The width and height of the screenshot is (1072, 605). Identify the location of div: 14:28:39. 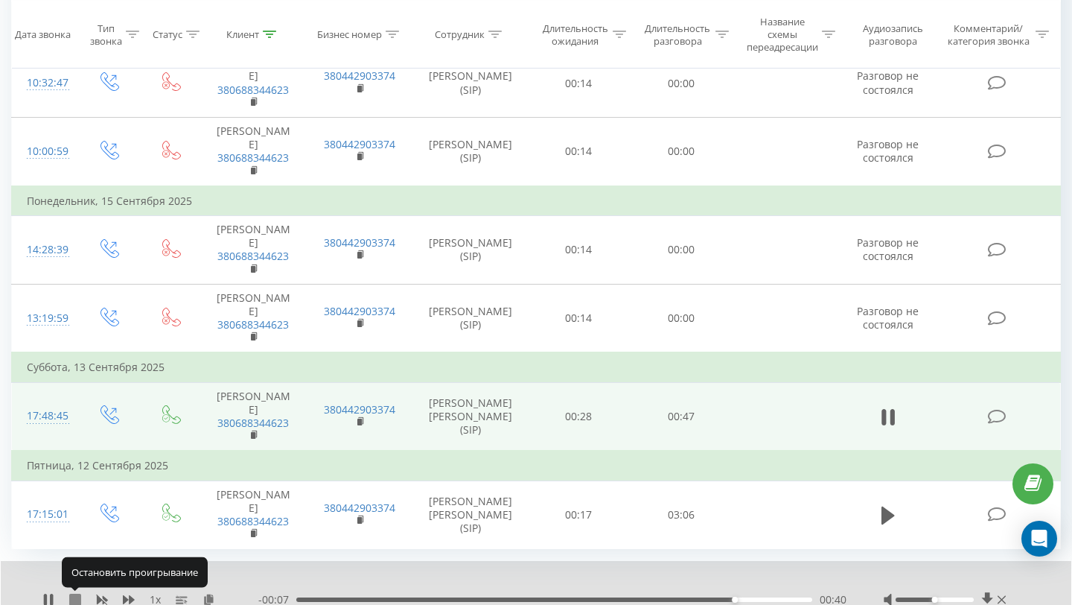
(45, 249).